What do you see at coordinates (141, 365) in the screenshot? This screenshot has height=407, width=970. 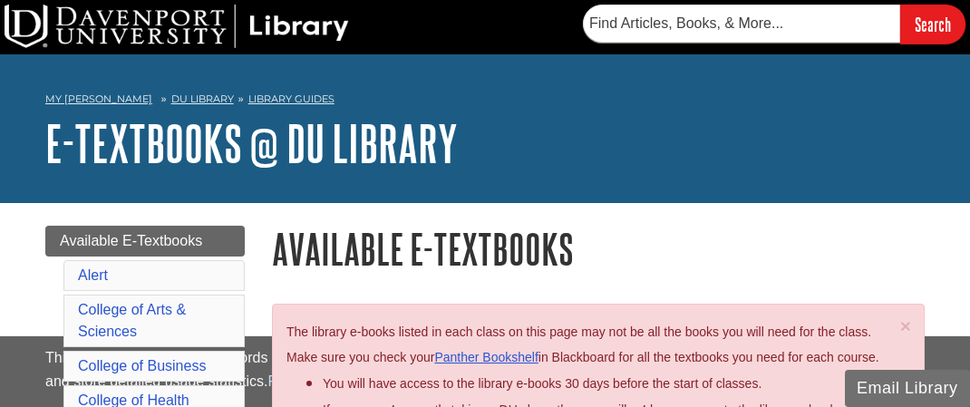 I see `a: College of Business` at bounding box center [141, 365].